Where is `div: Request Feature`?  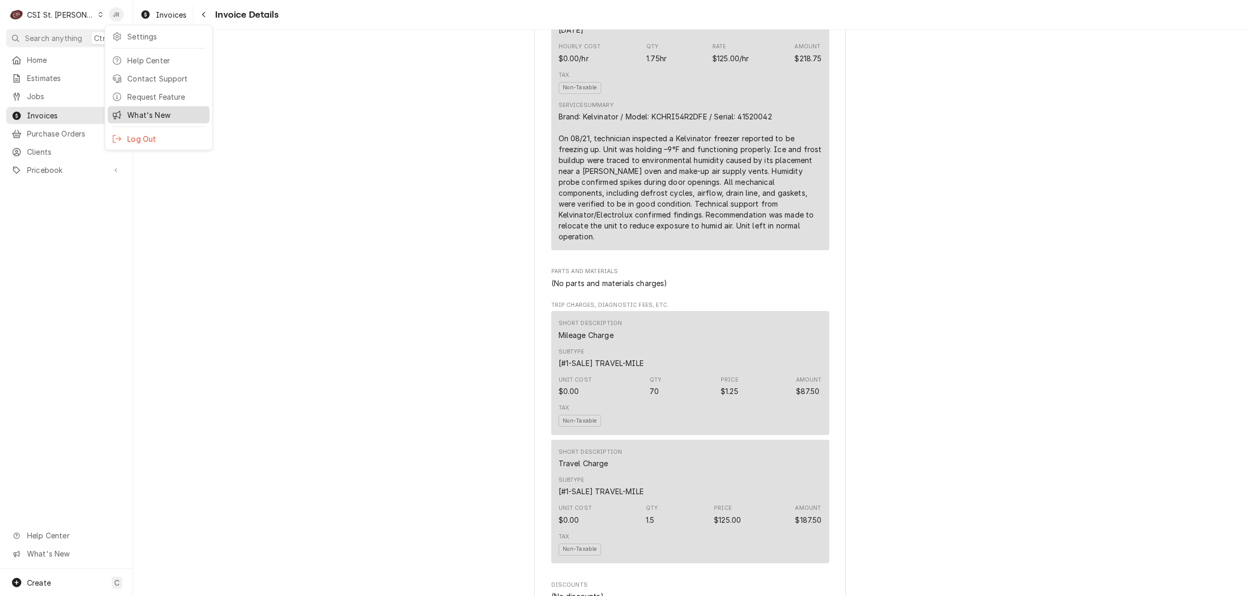
div: Request Feature is located at coordinates (166, 97).